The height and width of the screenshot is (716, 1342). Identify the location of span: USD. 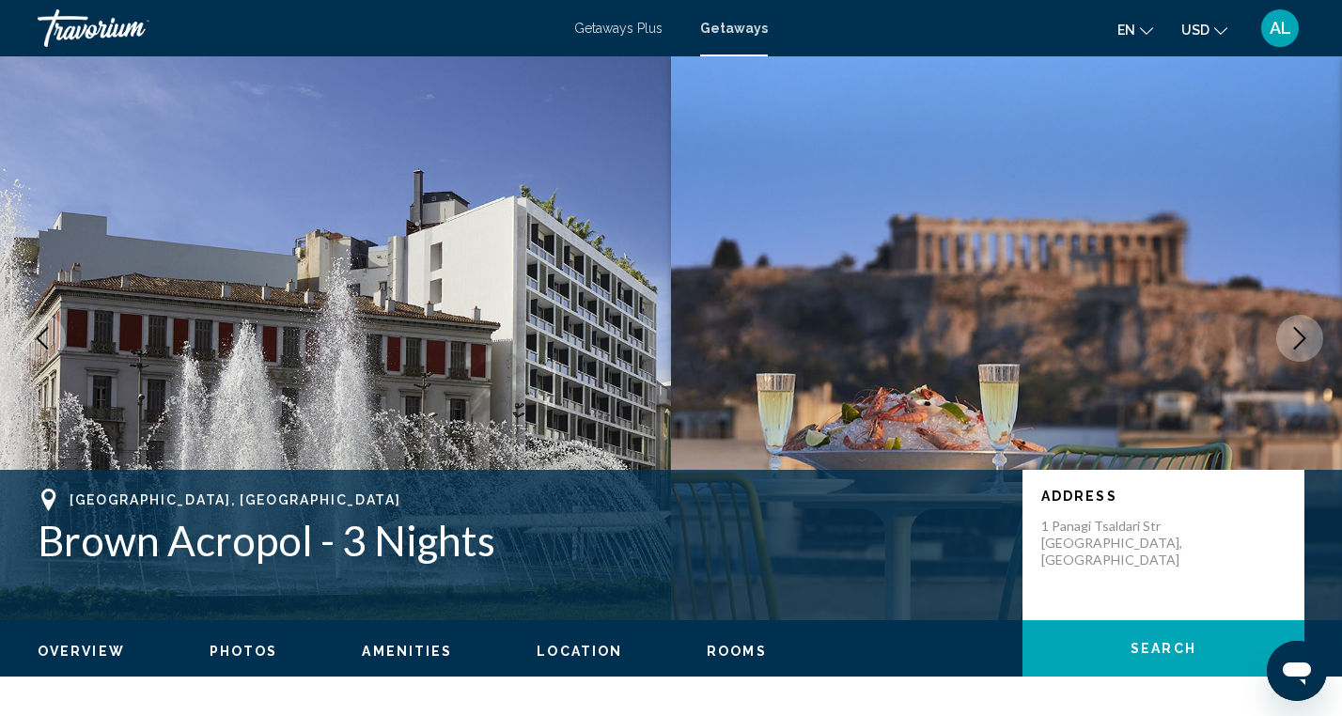
(1196, 30).